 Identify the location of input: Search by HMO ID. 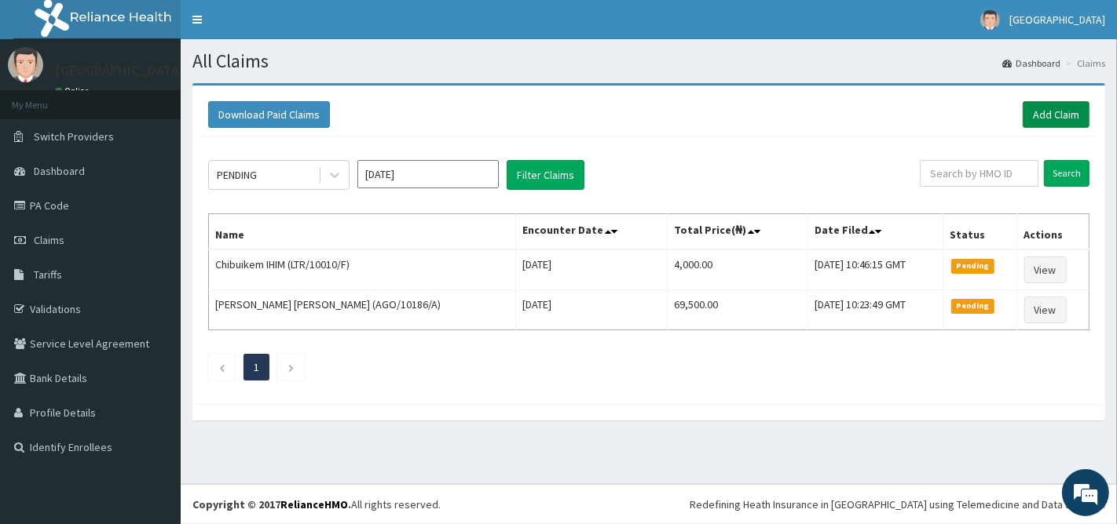
(978, 174).